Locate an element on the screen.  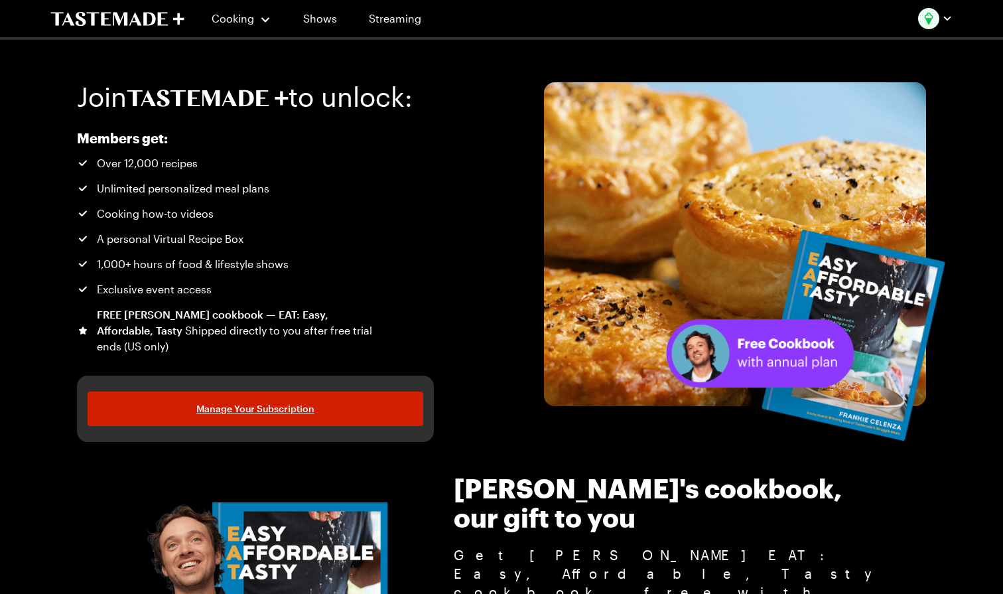
span: Over 12,000 recipes is located at coordinates (147, 163).